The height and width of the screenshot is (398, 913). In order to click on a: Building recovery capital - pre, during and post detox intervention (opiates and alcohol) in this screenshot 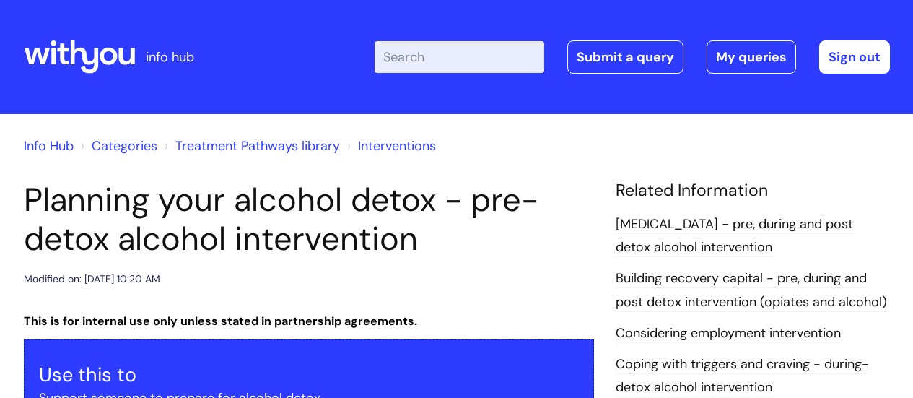, I will do `click(752, 290)`.